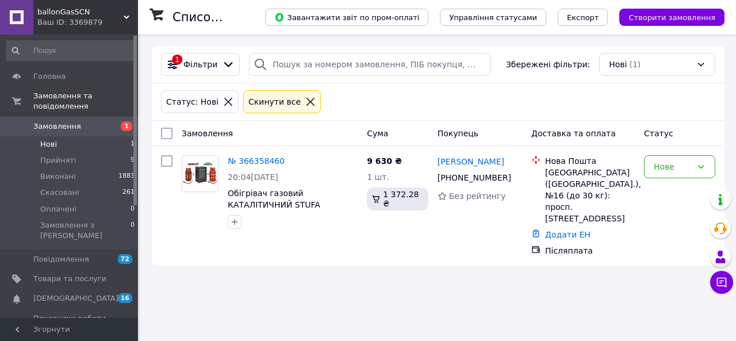  What do you see at coordinates (128, 193) in the screenshot?
I see `span: 261` at bounding box center [128, 193].